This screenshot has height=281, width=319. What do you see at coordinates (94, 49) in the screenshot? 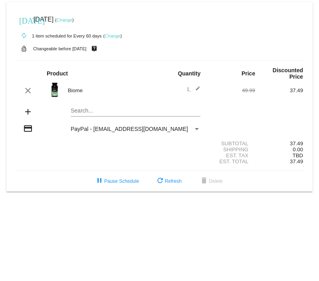
I see `mat-icon: live_help` at bounding box center [94, 49].